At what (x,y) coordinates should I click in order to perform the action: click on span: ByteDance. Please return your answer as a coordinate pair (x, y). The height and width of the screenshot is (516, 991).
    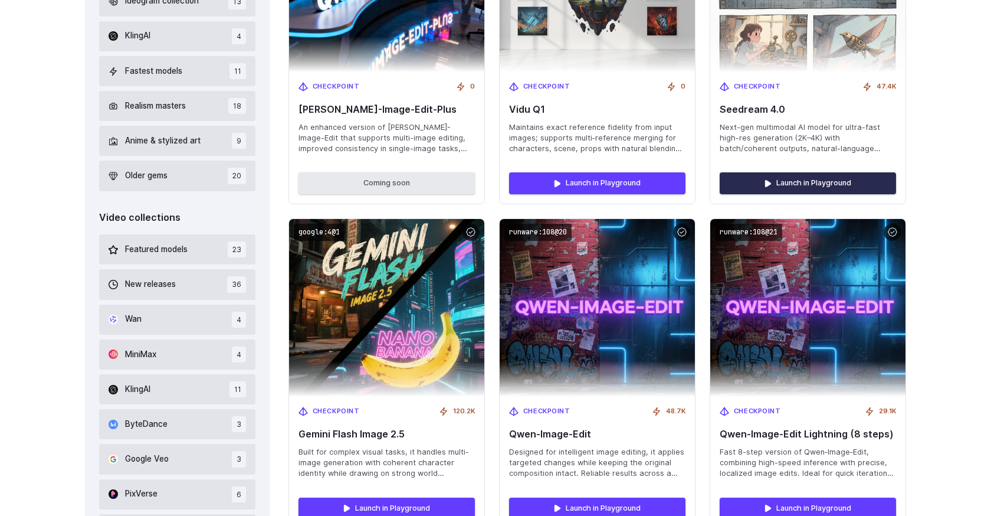
    Looking at the image, I should click on (146, 424).